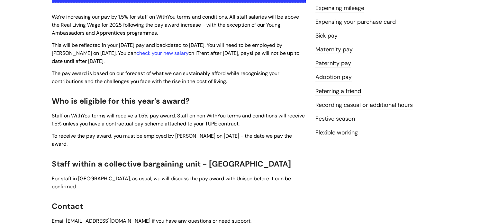 Image resolution: width=489 pixels, height=223 pixels. Describe the element at coordinates (334, 50) in the screenshot. I see `a: Maternity pay` at that location.